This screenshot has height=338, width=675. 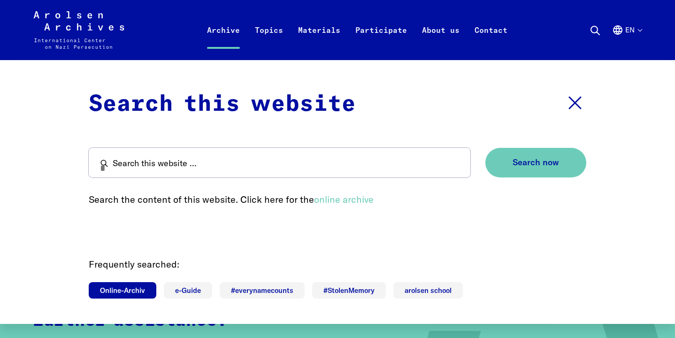 What do you see at coordinates (536, 162) in the screenshot?
I see `span: Search now` at bounding box center [536, 162].